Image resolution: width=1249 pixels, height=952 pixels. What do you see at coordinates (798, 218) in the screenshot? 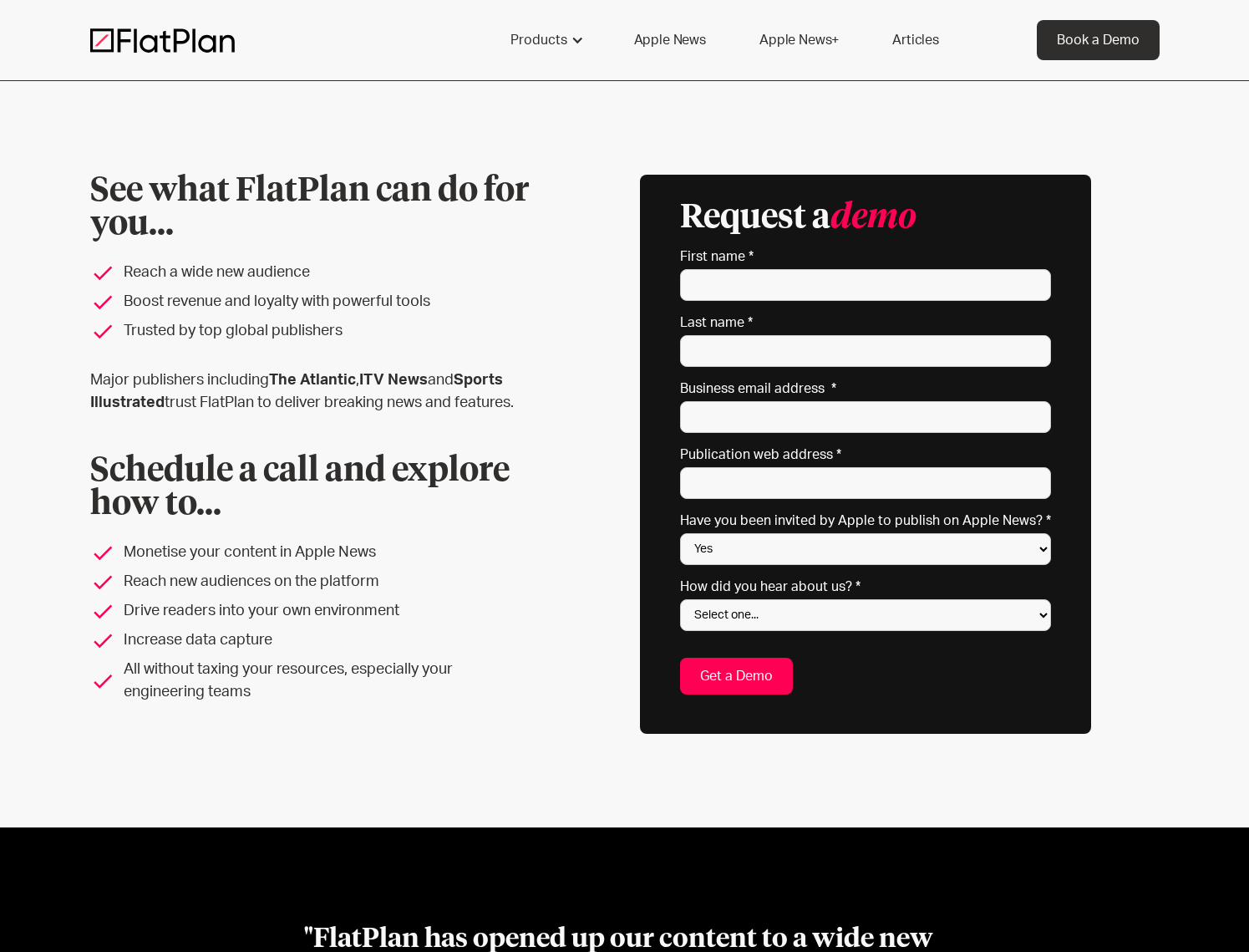
I see `h3: Request a` at bounding box center [798, 218].